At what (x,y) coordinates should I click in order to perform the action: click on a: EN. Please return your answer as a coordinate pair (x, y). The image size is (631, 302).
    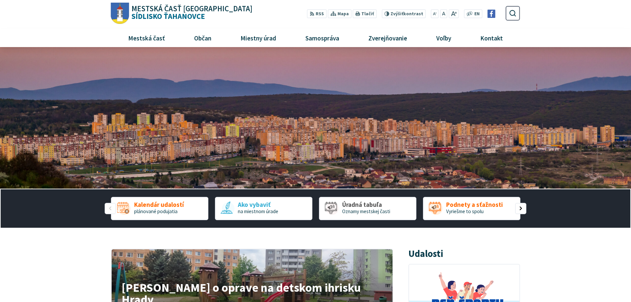
    Looking at the image, I should click on (477, 14).